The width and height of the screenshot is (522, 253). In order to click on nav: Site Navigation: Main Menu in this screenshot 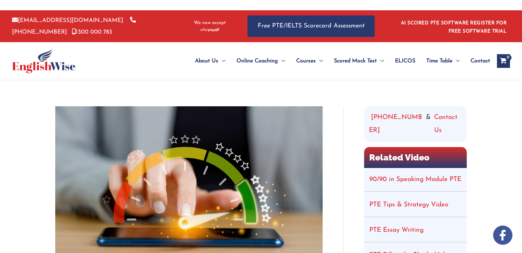, I will do `click(334, 61)`.